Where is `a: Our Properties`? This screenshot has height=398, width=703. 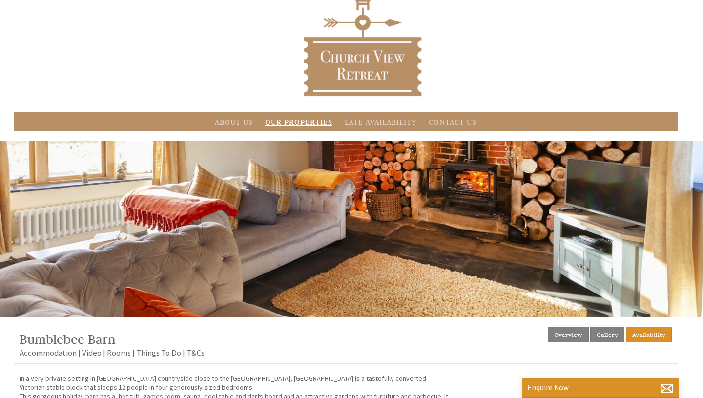
a: Our Properties is located at coordinates (299, 122).